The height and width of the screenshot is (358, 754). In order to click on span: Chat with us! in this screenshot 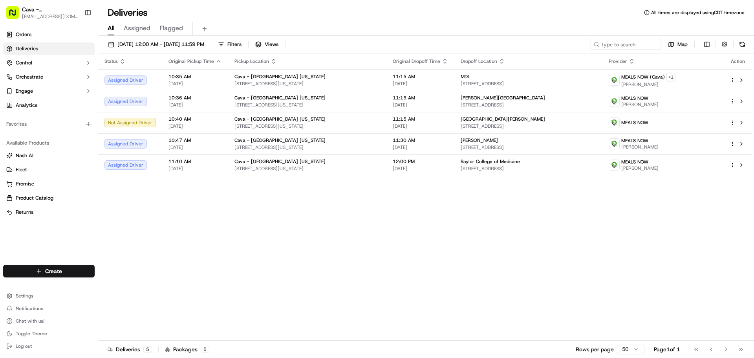, I will do `click(30, 321)`.